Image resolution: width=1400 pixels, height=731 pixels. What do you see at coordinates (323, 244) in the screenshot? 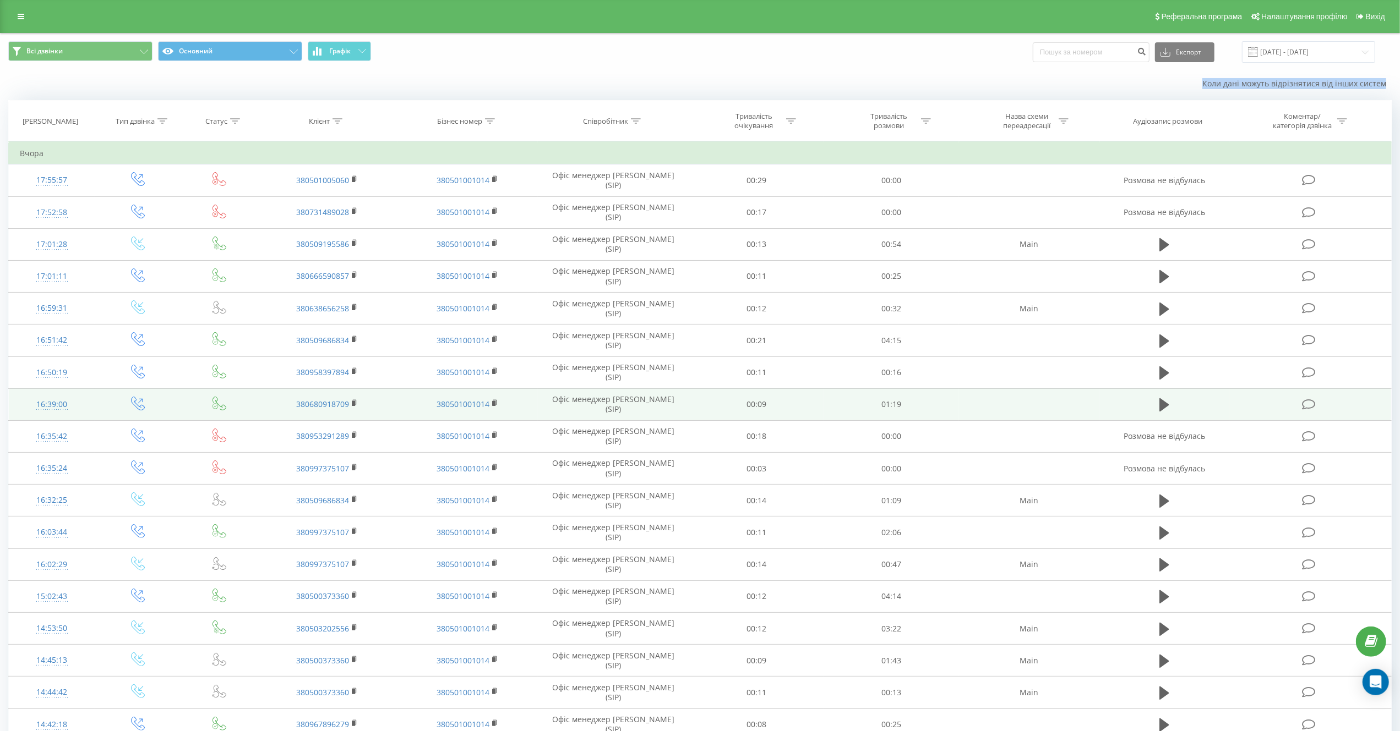
I see `a: 380509195586` at bounding box center [323, 244].